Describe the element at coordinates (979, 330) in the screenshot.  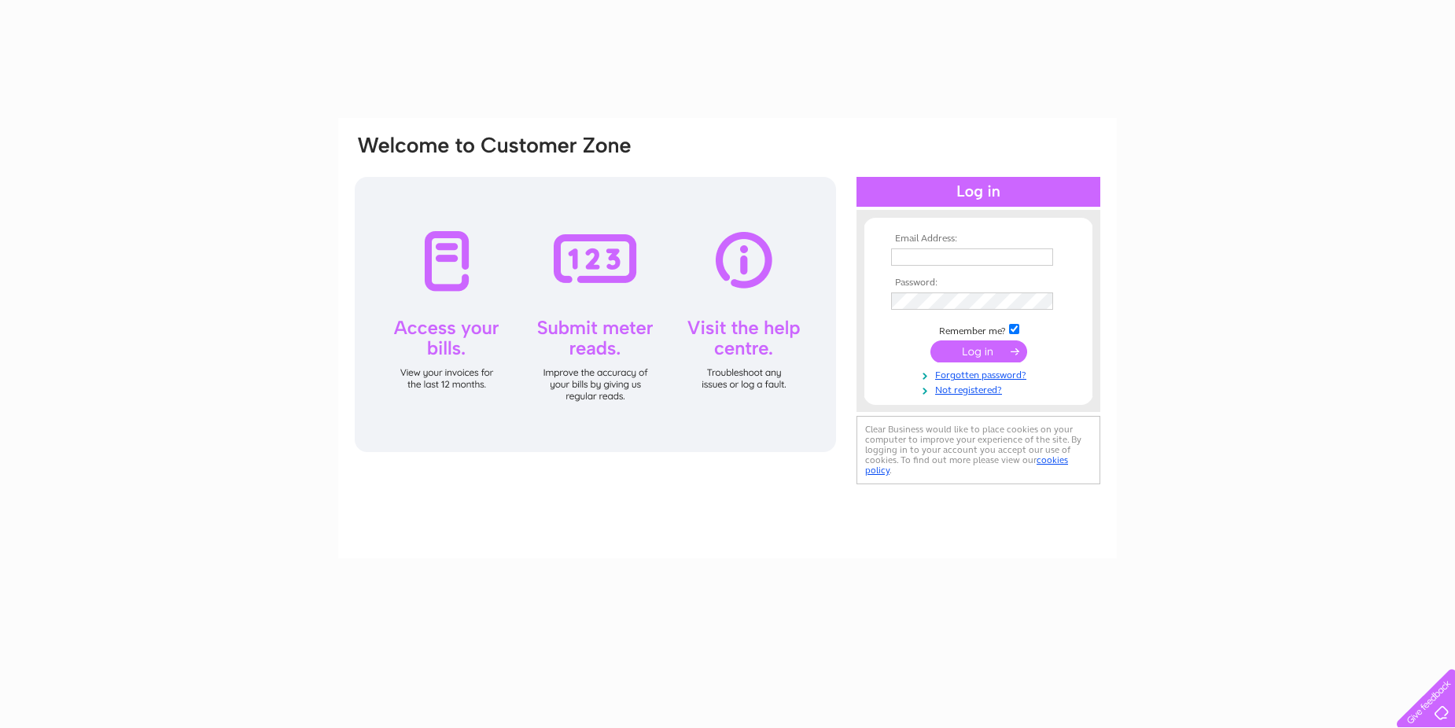
I see `td: Remember me?` at that location.